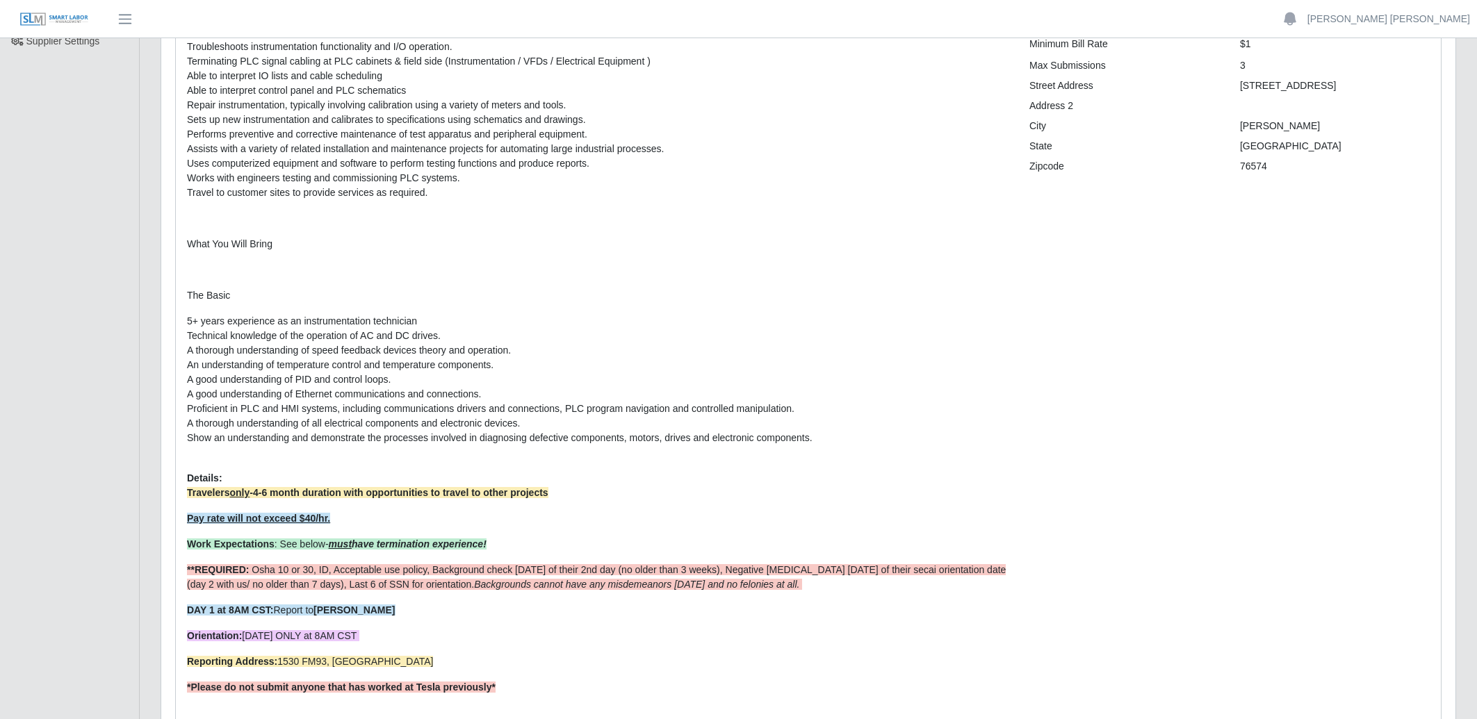 This screenshot has height=719, width=1477. Describe the element at coordinates (598, 47) in the screenshot. I see `li: Troubleshoots instrumentation functionality and I/O operation.` at that location.